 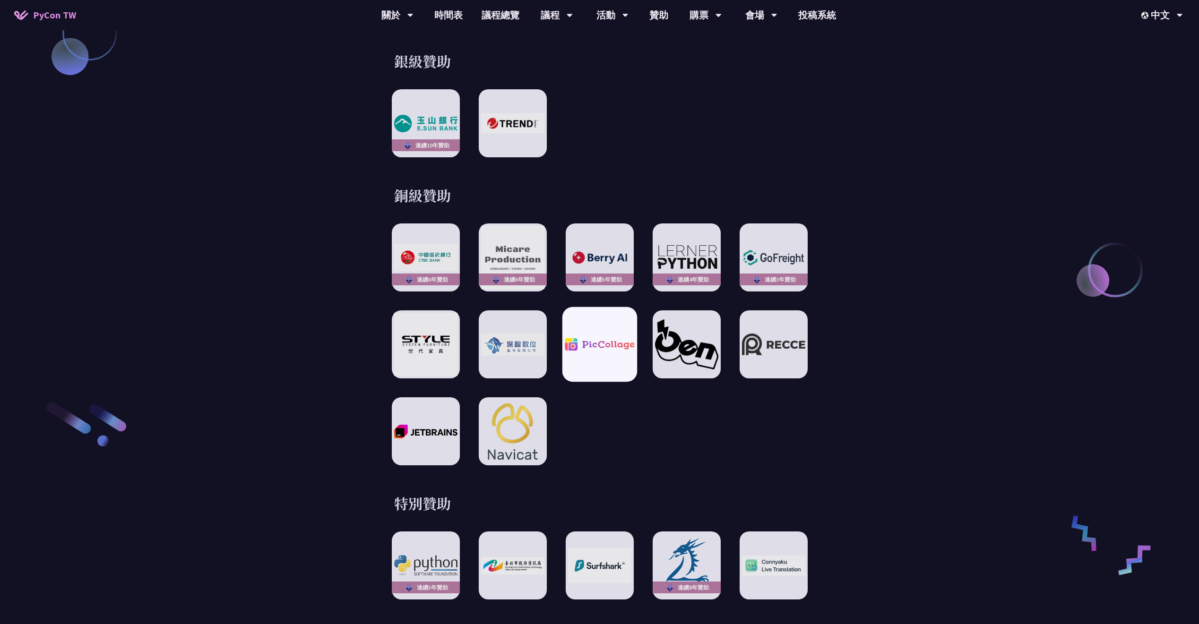 What do you see at coordinates (600, 503) in the screenshot?
I see `h3: 特別贊助` at bounding box center [600, 503].